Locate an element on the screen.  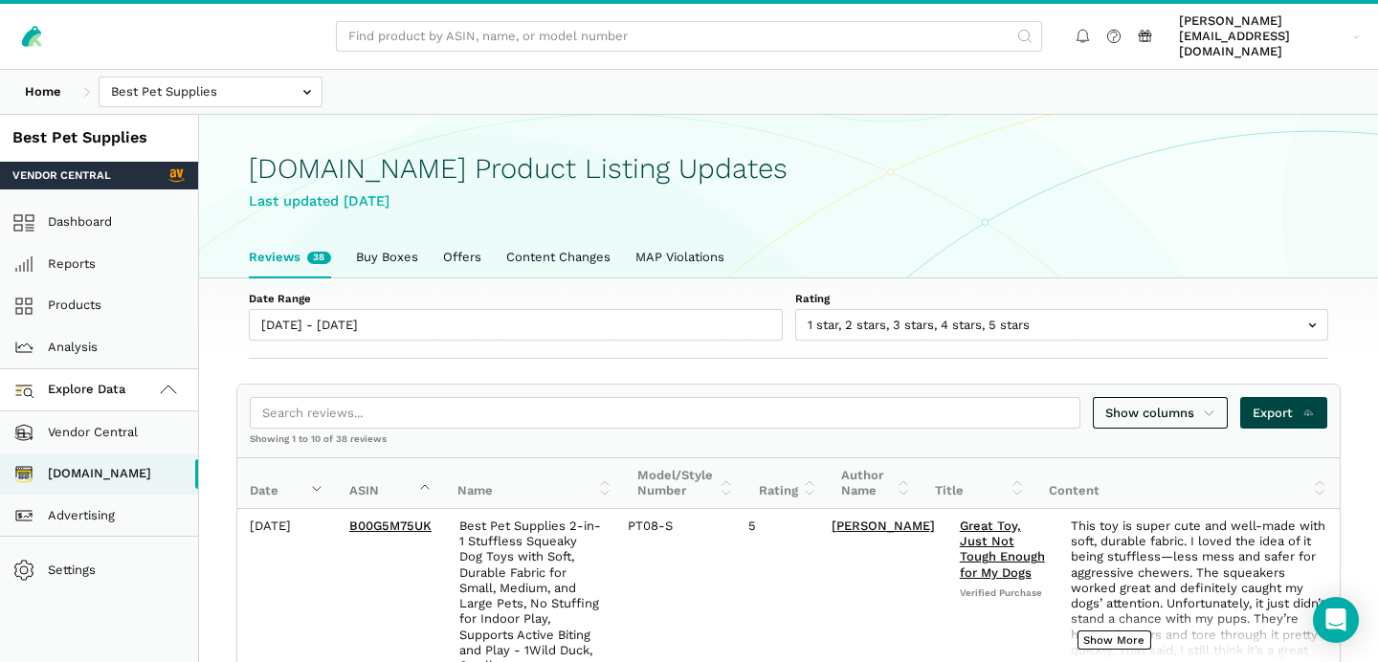
a: B00G5M75UK is located at coordinates (390, 525).